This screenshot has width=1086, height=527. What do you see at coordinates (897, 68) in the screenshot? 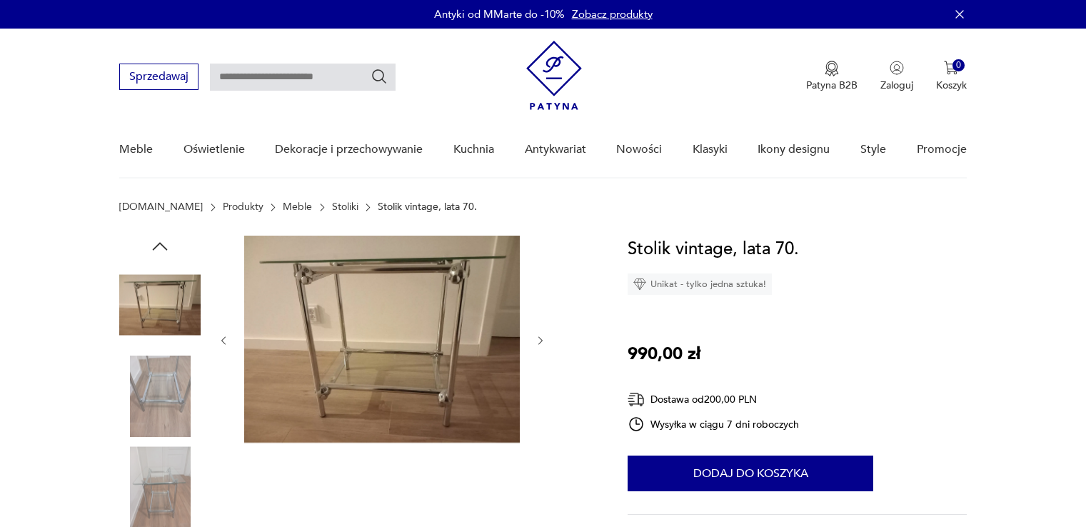
I see `img: Ikonka użytkownika` at bounding box center [897, 68].